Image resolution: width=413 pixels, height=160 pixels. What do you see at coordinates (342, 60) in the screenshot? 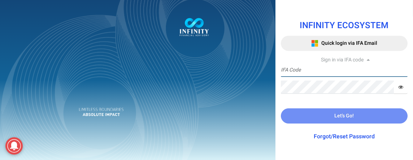
I see `span: Sign in via IFA code` at bounding box center [342, 60].